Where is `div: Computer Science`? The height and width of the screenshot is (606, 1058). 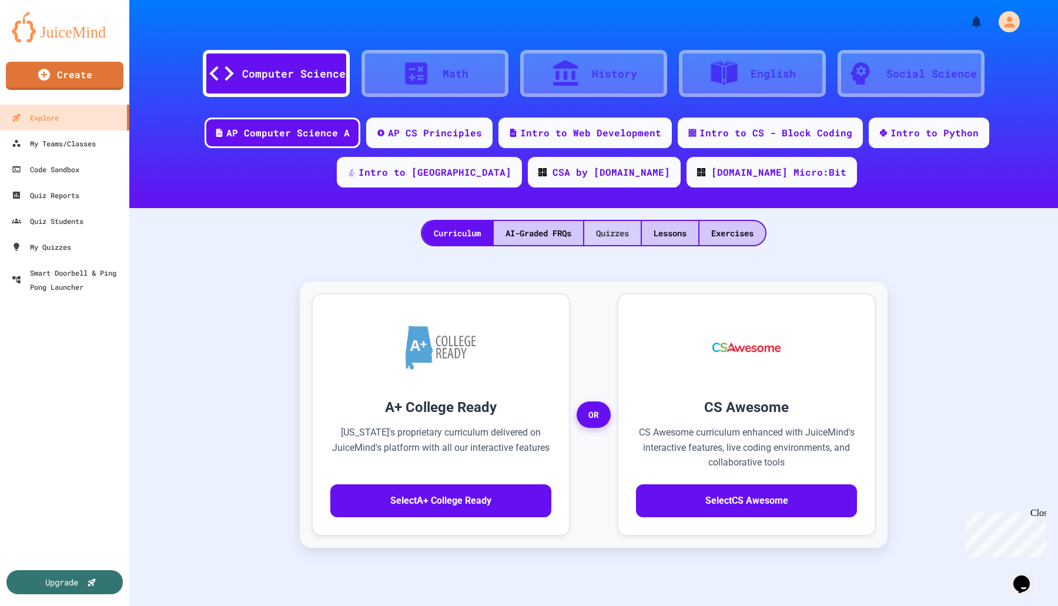 div: Computer Science is located at coordinates (294, 74).